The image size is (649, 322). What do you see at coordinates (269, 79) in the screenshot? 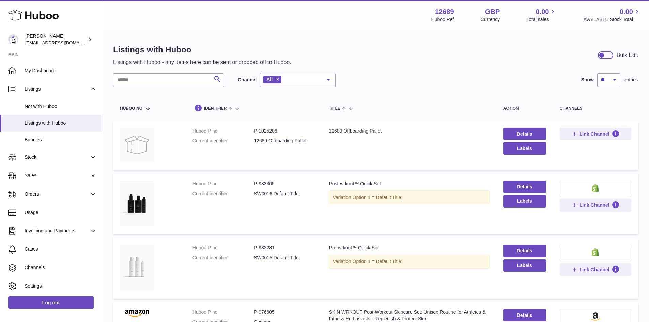
I see `span: All` at bounding box center [269, 79].